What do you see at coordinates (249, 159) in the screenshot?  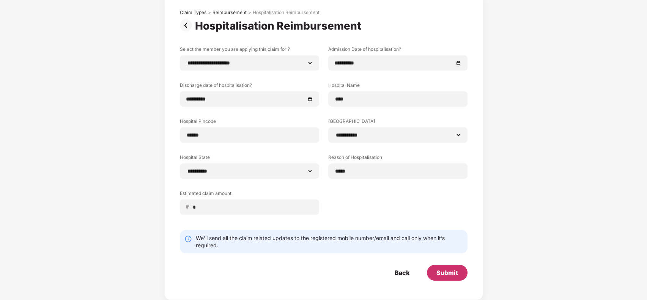 I see `label: Hospital State` at bounding box center [249, 159].